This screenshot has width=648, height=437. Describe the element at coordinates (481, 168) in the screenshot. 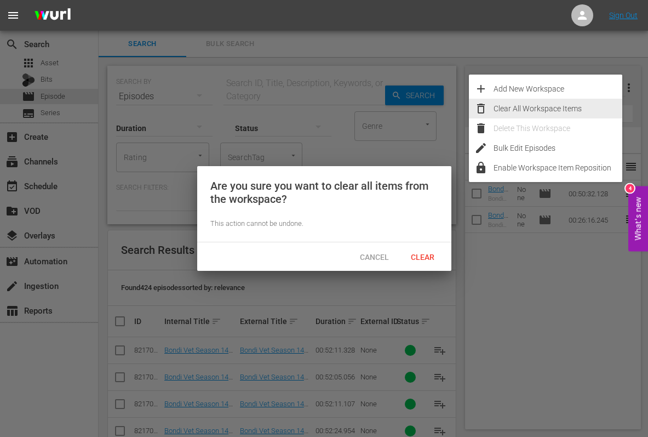

I see `span: lock` at that location.